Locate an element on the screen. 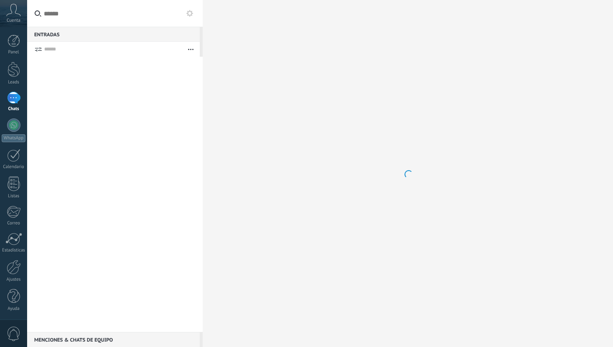  div: Correo is located at coordinates (14, 223).